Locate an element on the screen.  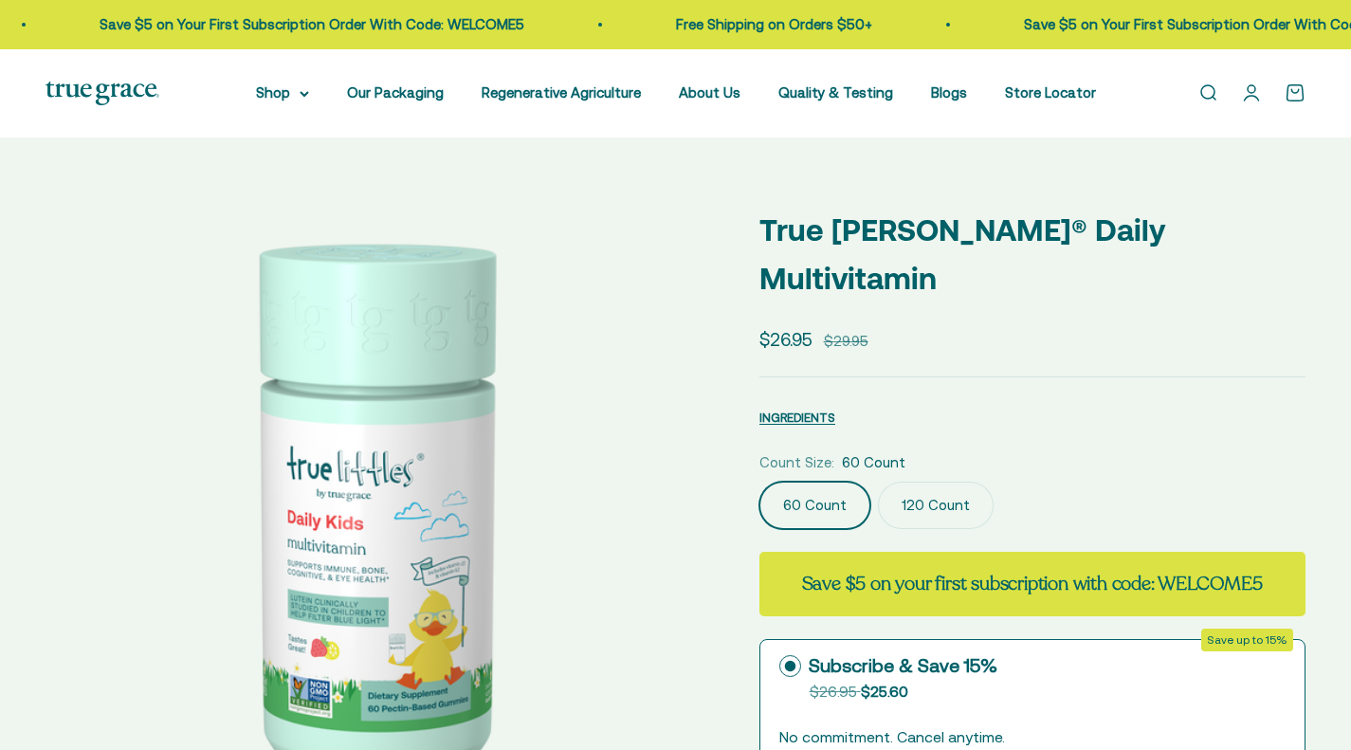
summary: Shop is located at coordinates (283, 93).